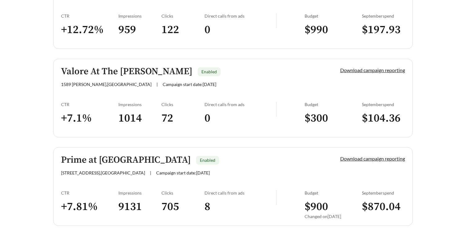 The image size is (466, 232). What do you see at coordinates (383, 30) in the screenshot?
I see `h3: $ 197.93` at bounding box center [383, 30].